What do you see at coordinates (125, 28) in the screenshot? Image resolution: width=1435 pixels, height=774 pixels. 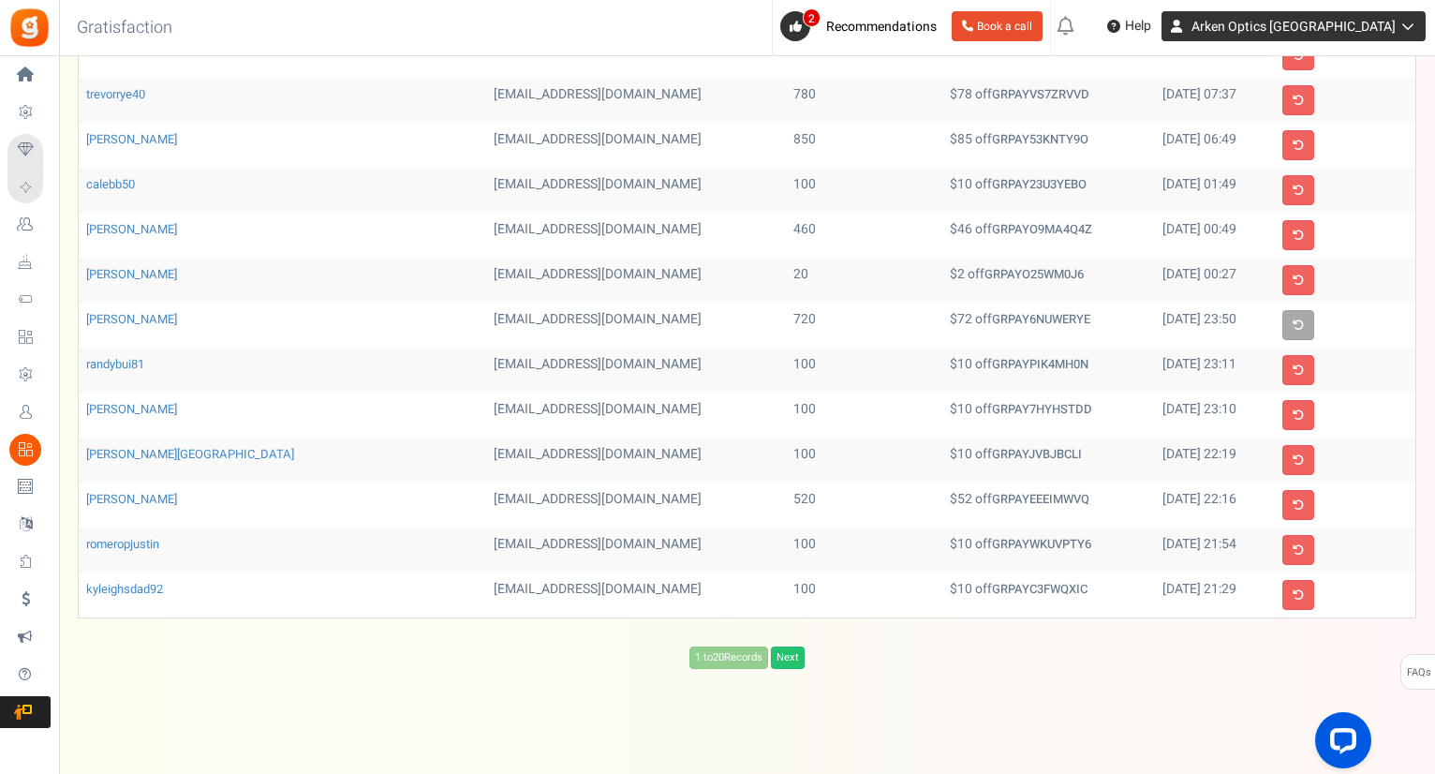 I see `h3: Gratisfaction` at bounding box center [125, 28].